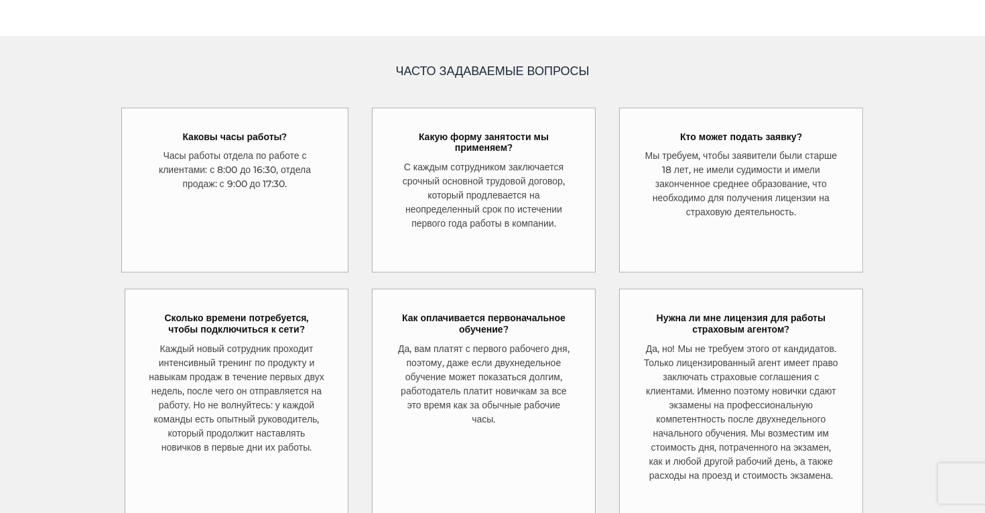  I want to click on font: ЧАСТО ЗАДАВАЕМЫЕ ВОПРОСЫ, so click(492, 71).